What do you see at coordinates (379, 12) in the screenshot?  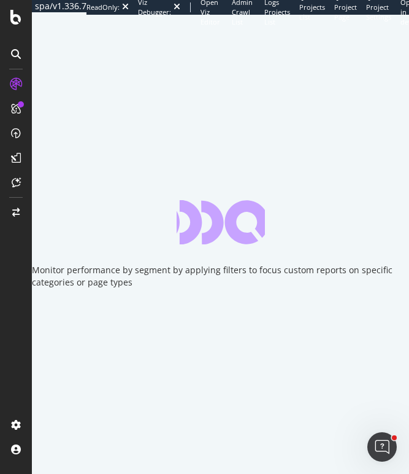 I see `span: Project Settings` at bounding box center [379, 12].